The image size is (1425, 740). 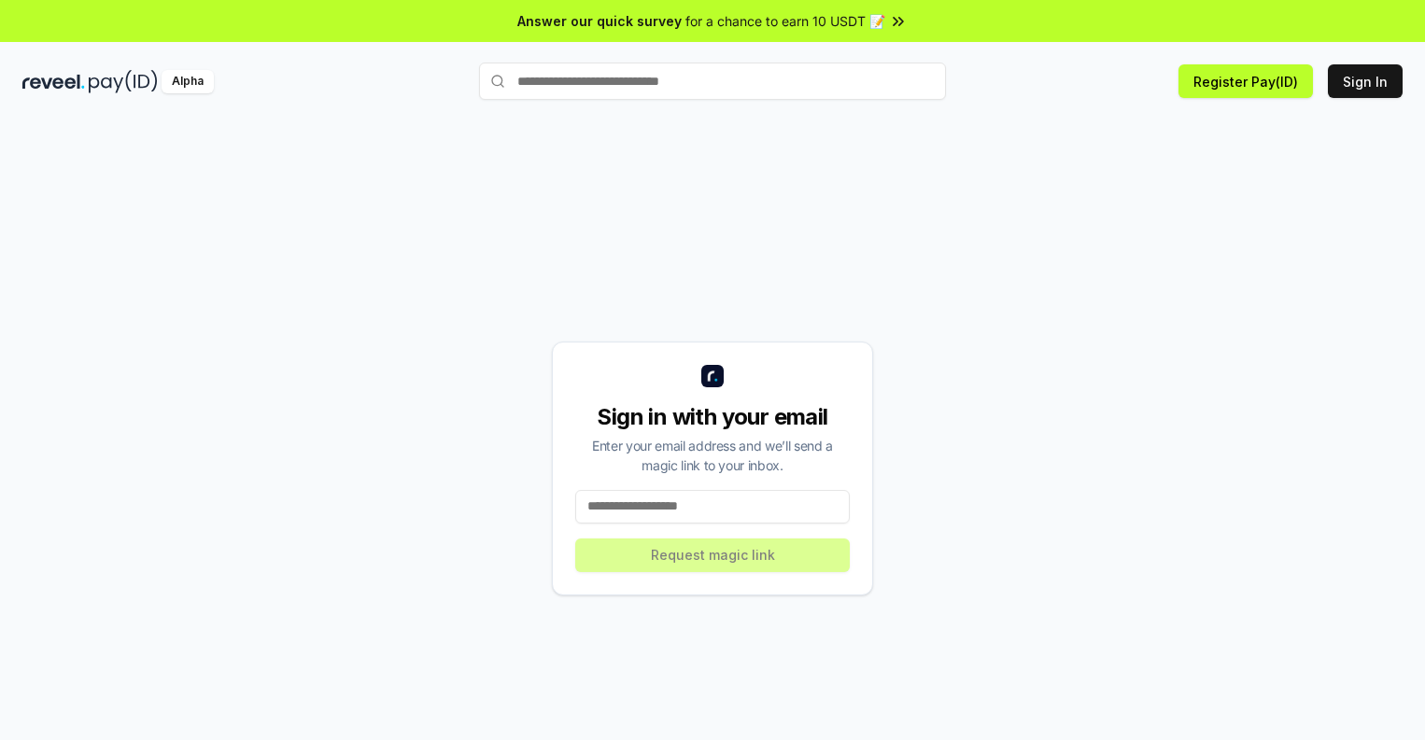 I want to click on button: Sign In, so click(x=1365, y=81).